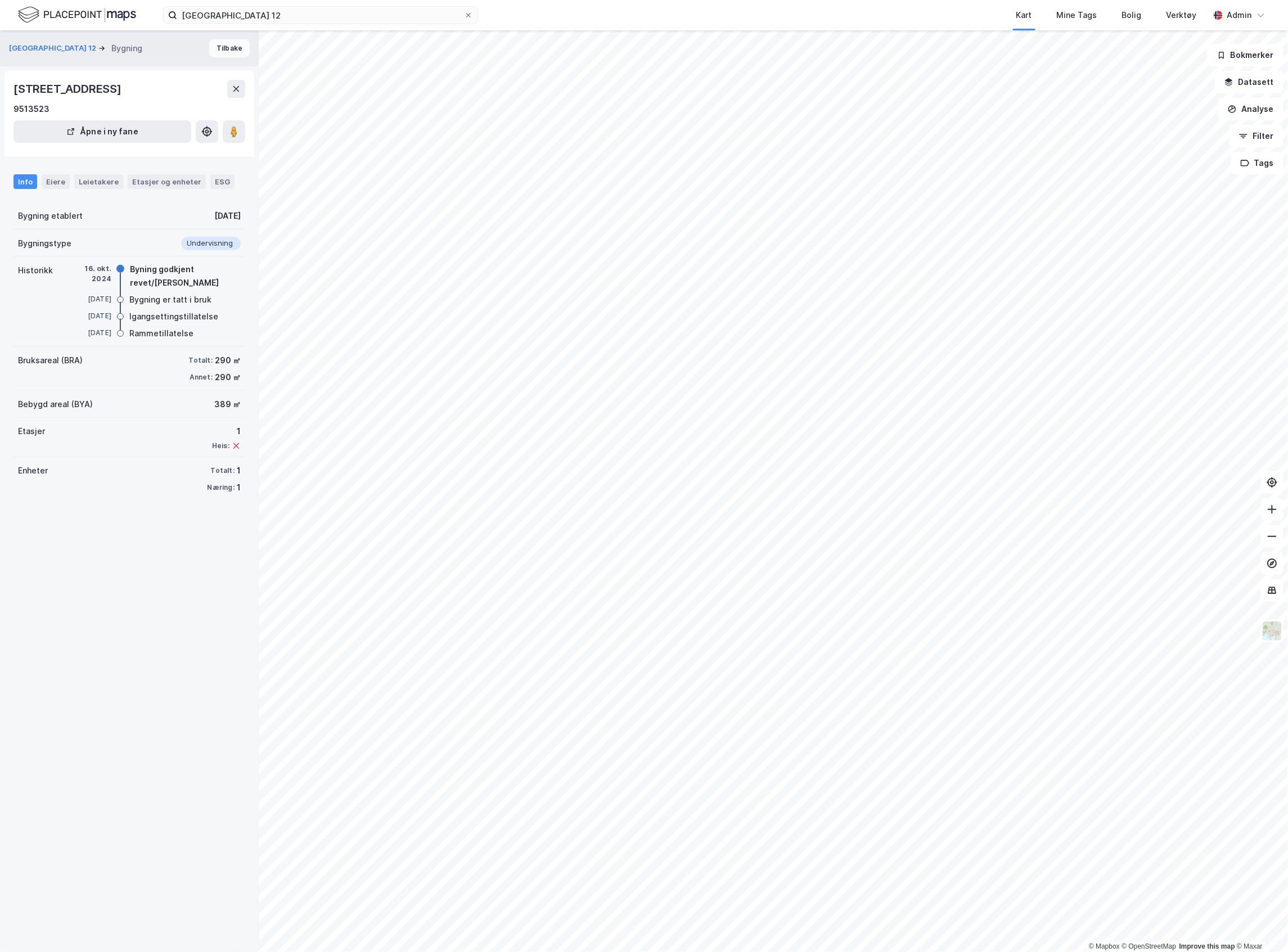 The image size is (1288, 952). Describe the element at coordinates (77, 15) in the screenshot. I see `img: logo.f888ab2527a4732fd821a326f86c7f29.svg` at that location.